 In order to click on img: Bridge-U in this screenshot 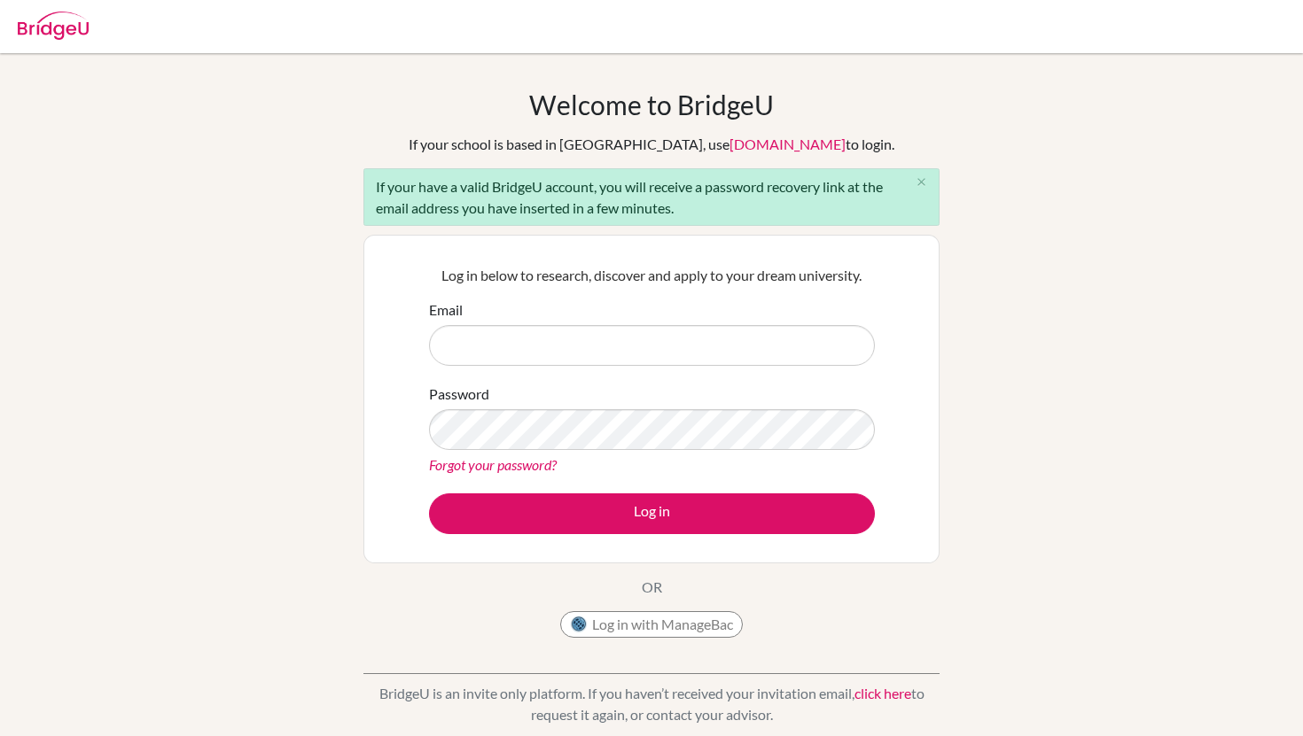, I will do `click(53, 26)`.